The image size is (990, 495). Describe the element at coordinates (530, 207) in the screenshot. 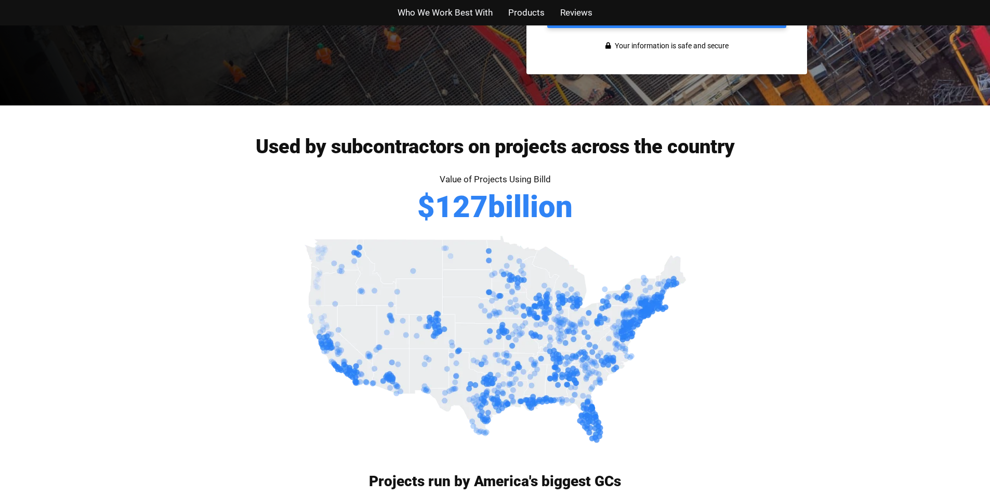

I see `span: billion` at that location.